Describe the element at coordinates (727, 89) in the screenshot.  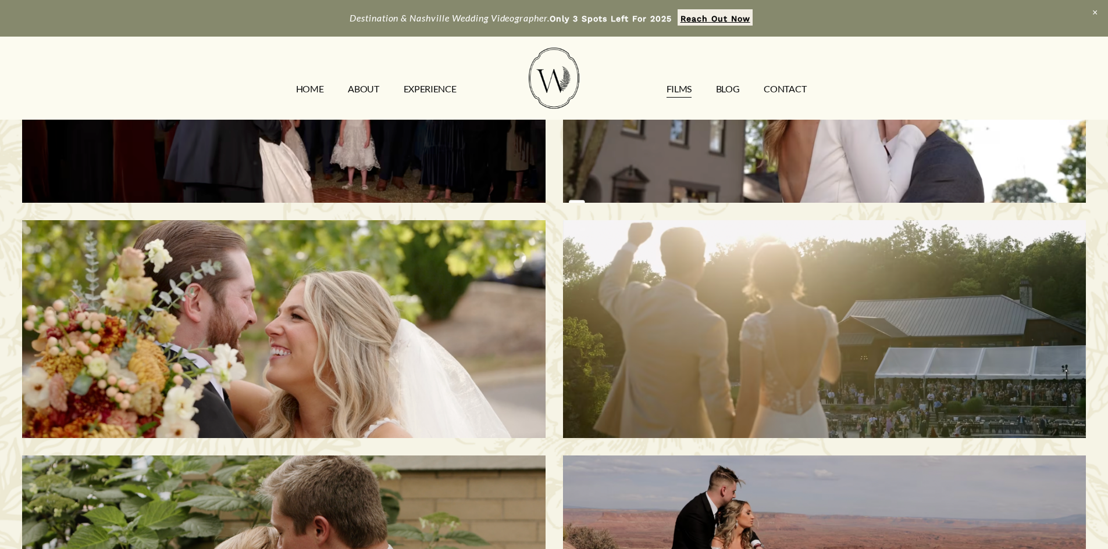
I see `a: Blog` at that location.